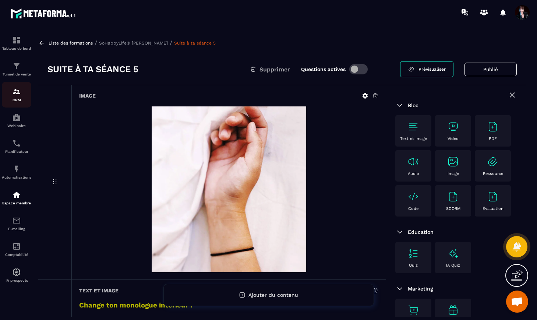  Describe the element at coordinates (490, 69) in the screenshot. I see `button: Publié` at that location.